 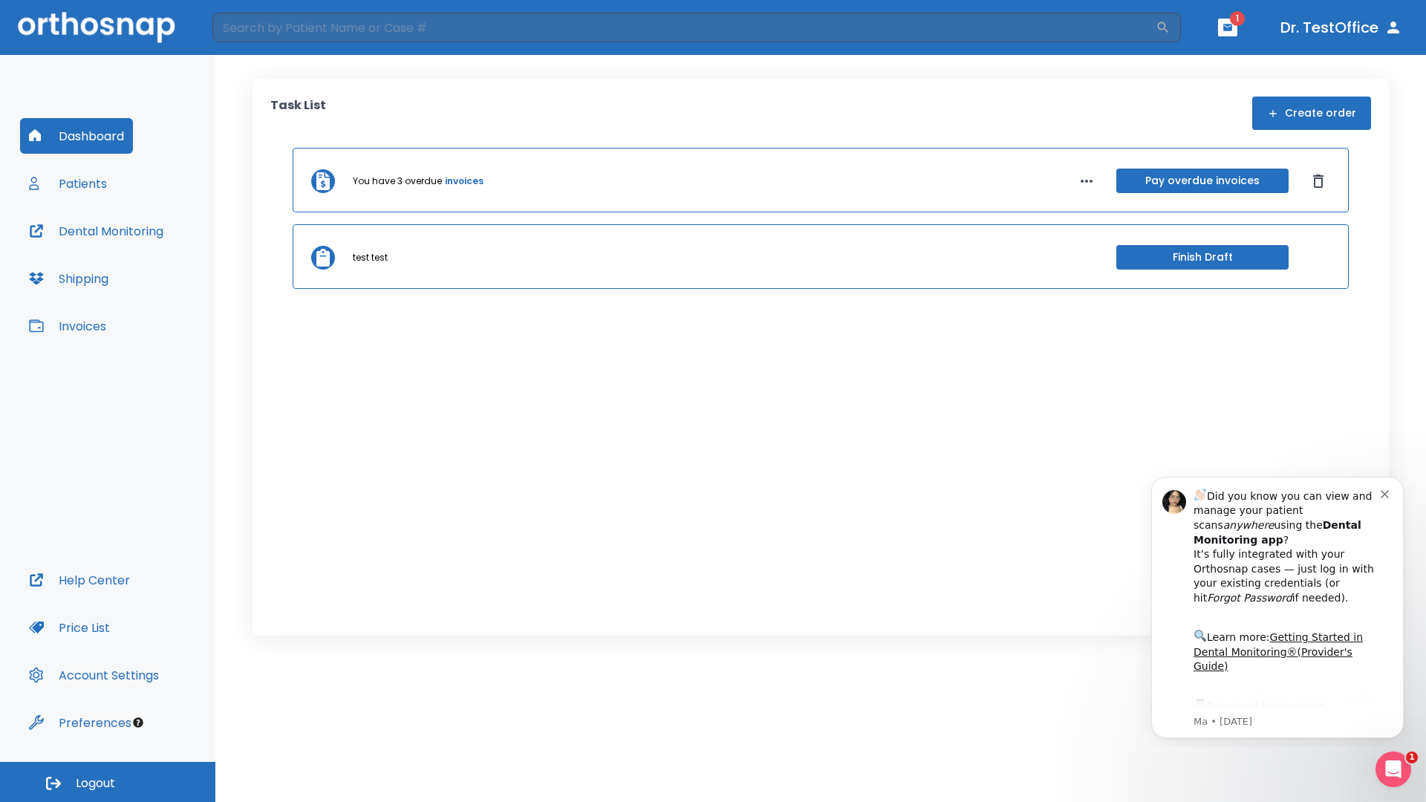 I want to click on a: Price List, so click(x=69, y=628).